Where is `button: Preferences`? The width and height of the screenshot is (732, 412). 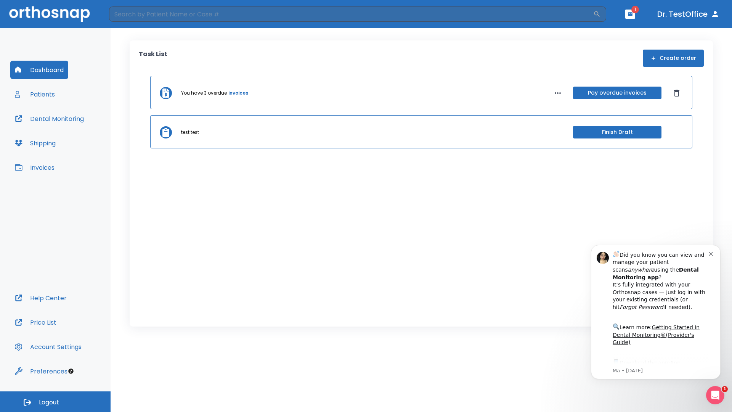 button: Preferences is located at coordinates (41, 371).